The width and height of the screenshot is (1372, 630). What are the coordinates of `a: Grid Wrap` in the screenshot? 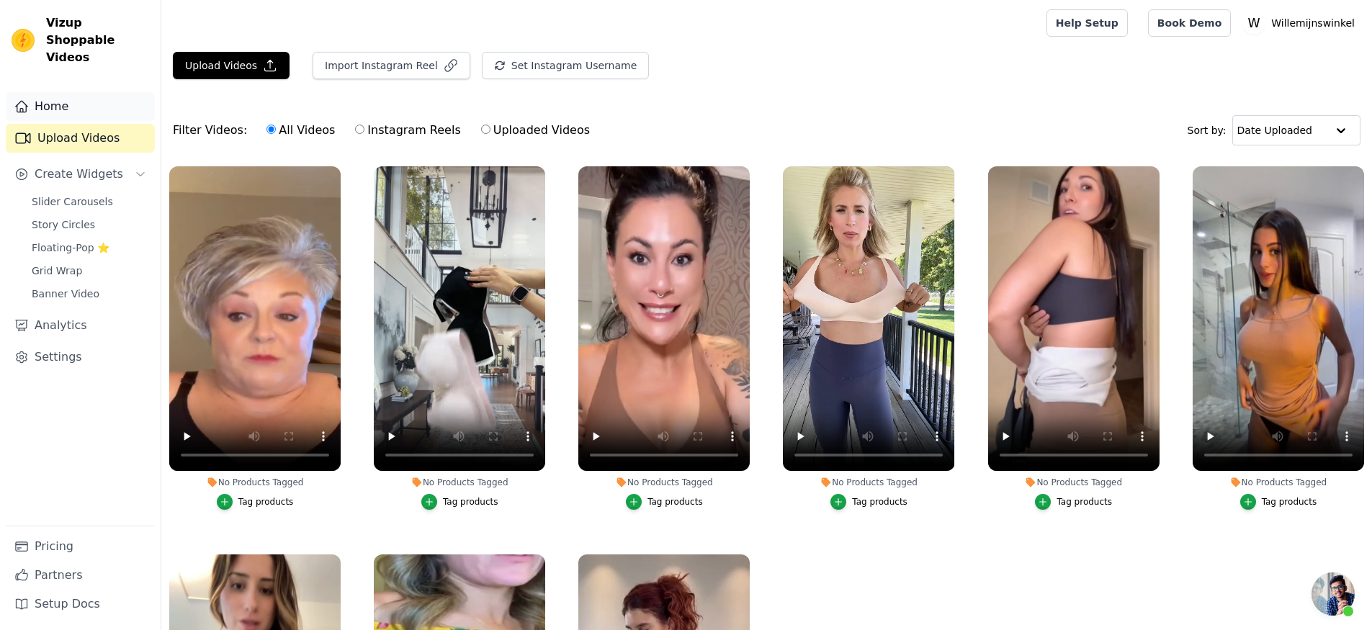 It's located at (89, 271).